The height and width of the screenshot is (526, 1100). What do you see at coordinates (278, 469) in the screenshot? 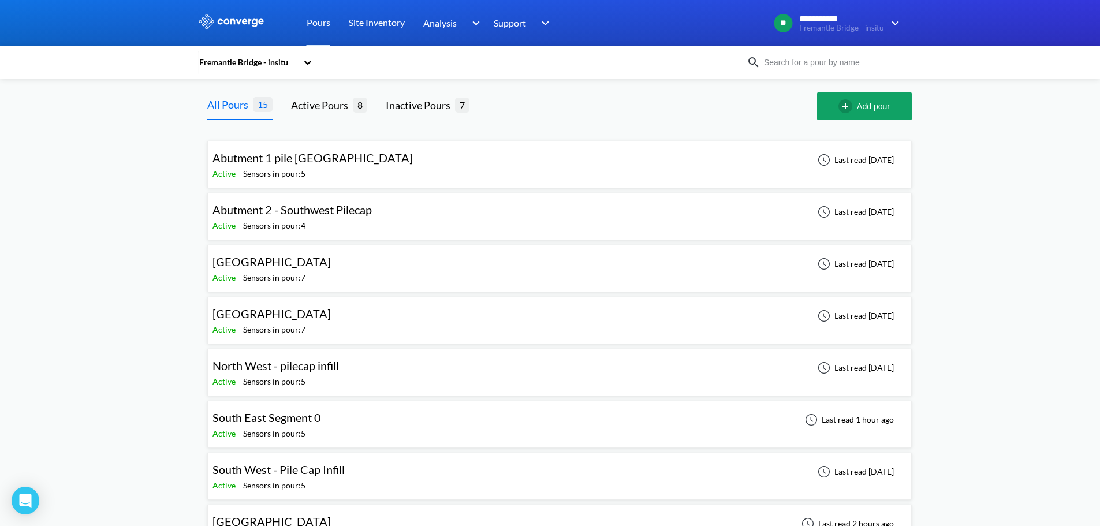
I see `span: South West - Pile Cap Infill` at bounding box center [278, 469].